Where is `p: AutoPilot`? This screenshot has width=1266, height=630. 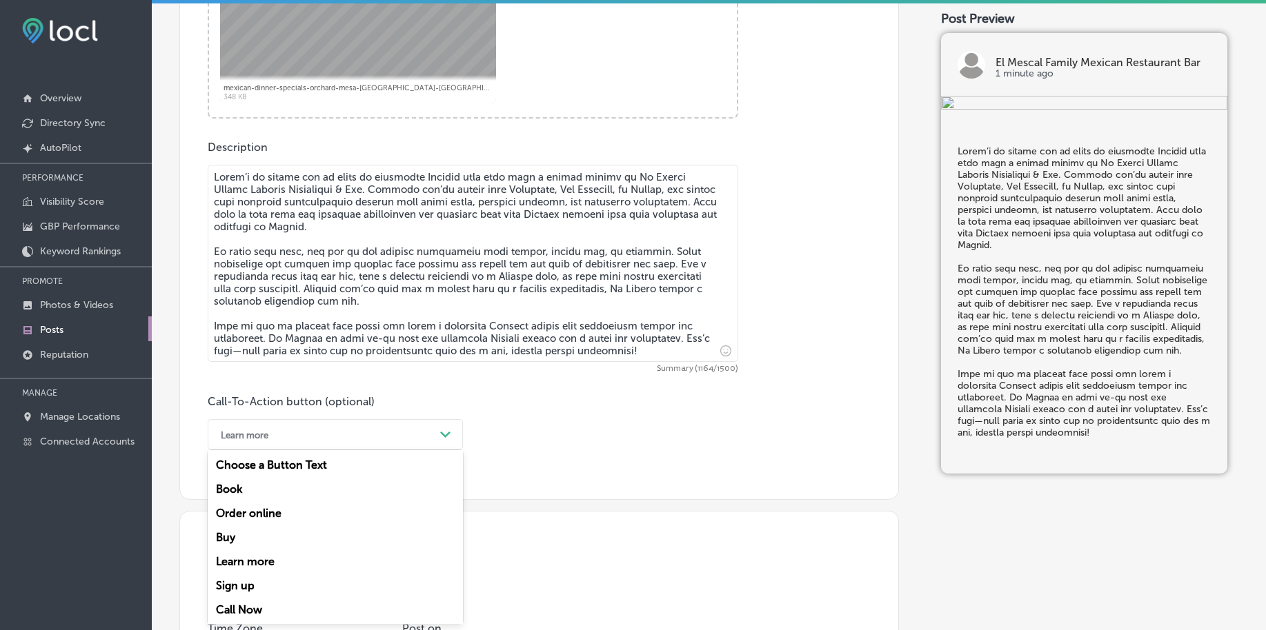 p: AutoPilot is located at coordinates (61, 148).